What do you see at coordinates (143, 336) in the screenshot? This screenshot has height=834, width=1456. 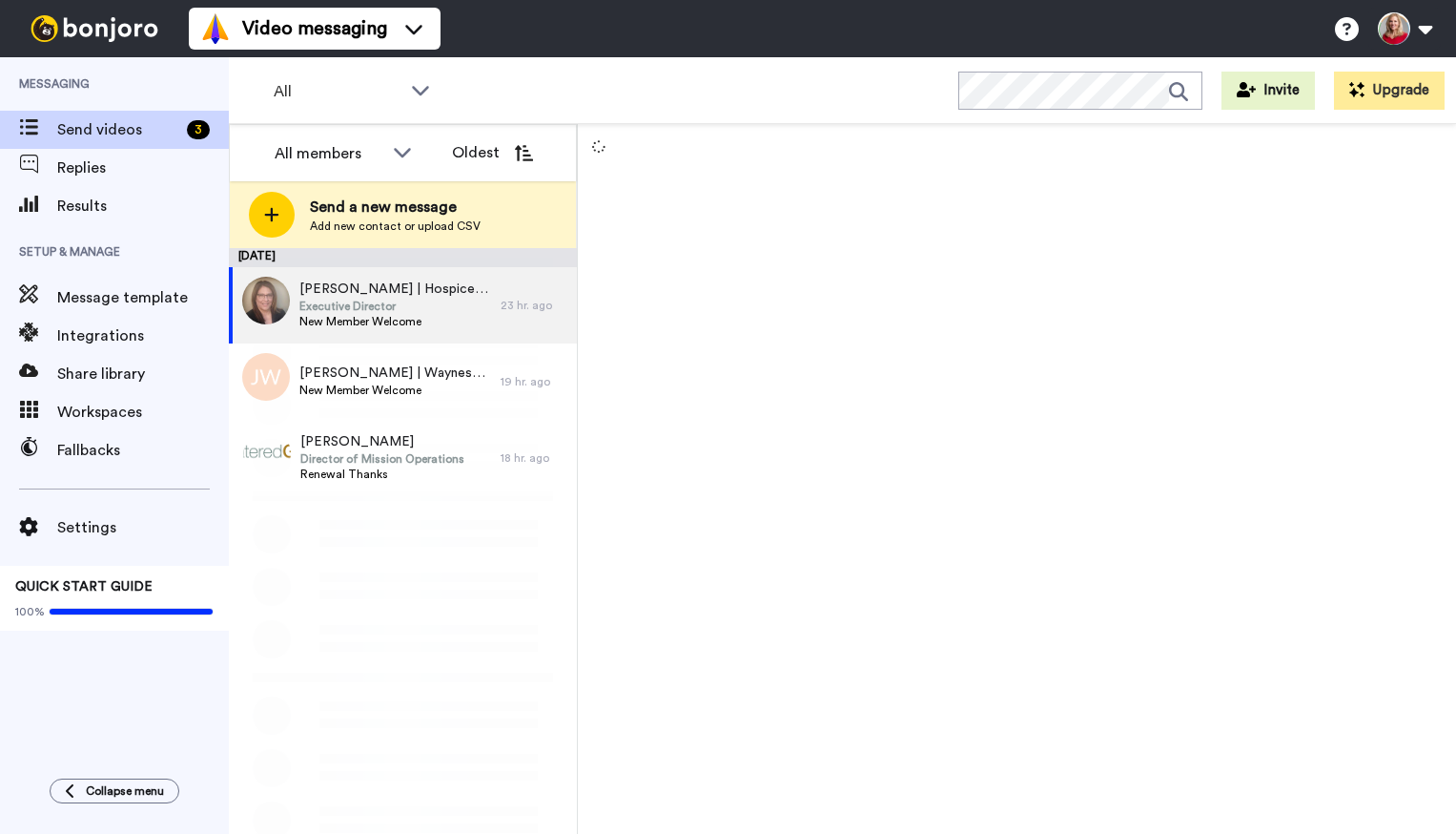 I see `span: Integrations` at bounding box center [143, 336].